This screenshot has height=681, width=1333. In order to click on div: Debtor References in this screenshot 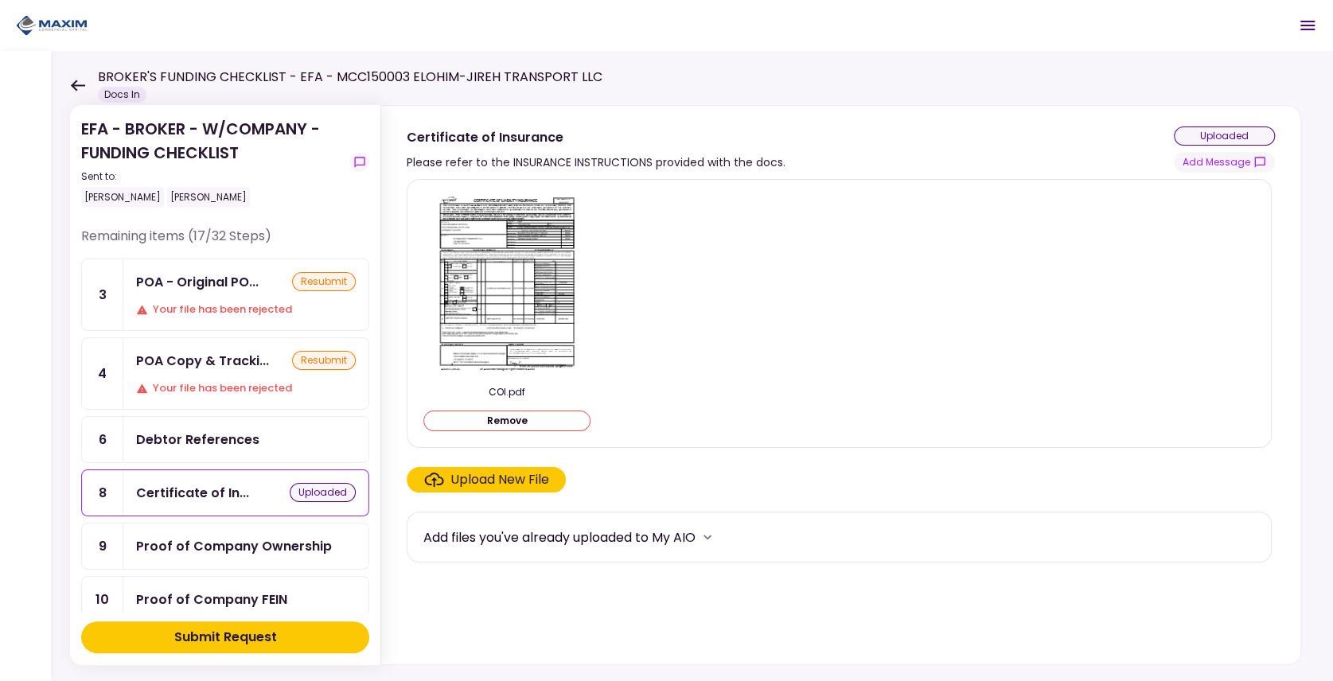, I will do `click(197, 439)`.